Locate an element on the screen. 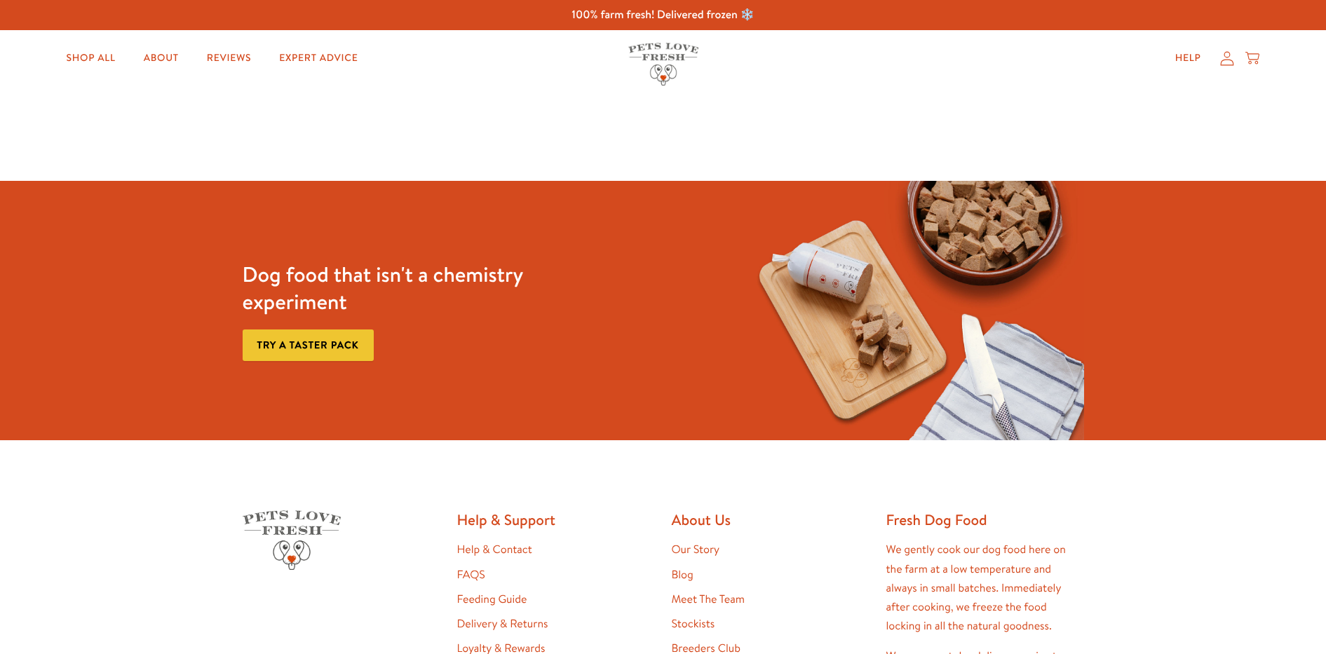 The image size is (1326, 654). a: Feeding Guide is located at coordinates (492, 599).